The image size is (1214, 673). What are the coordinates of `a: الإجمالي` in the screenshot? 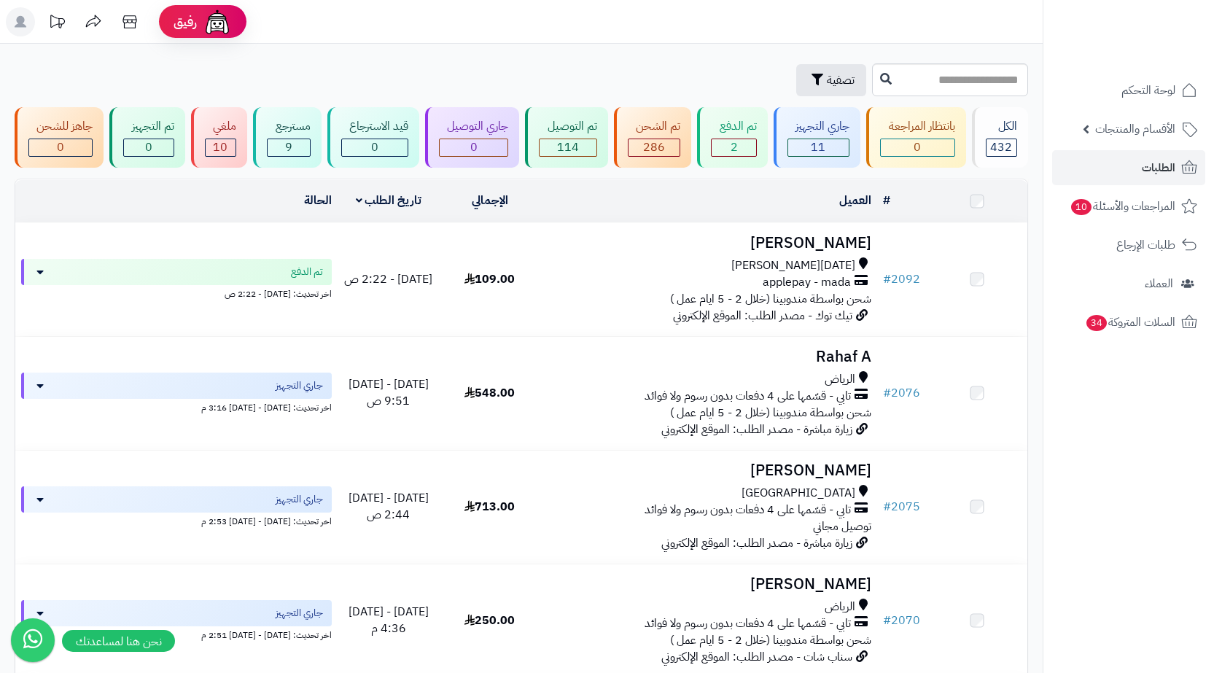 It's located at (490, 201).